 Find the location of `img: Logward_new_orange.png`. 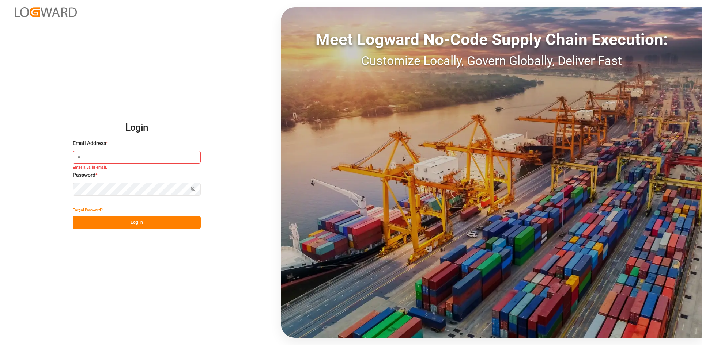

img: Logward_new_orange.png is located at coordinates (46, 12).